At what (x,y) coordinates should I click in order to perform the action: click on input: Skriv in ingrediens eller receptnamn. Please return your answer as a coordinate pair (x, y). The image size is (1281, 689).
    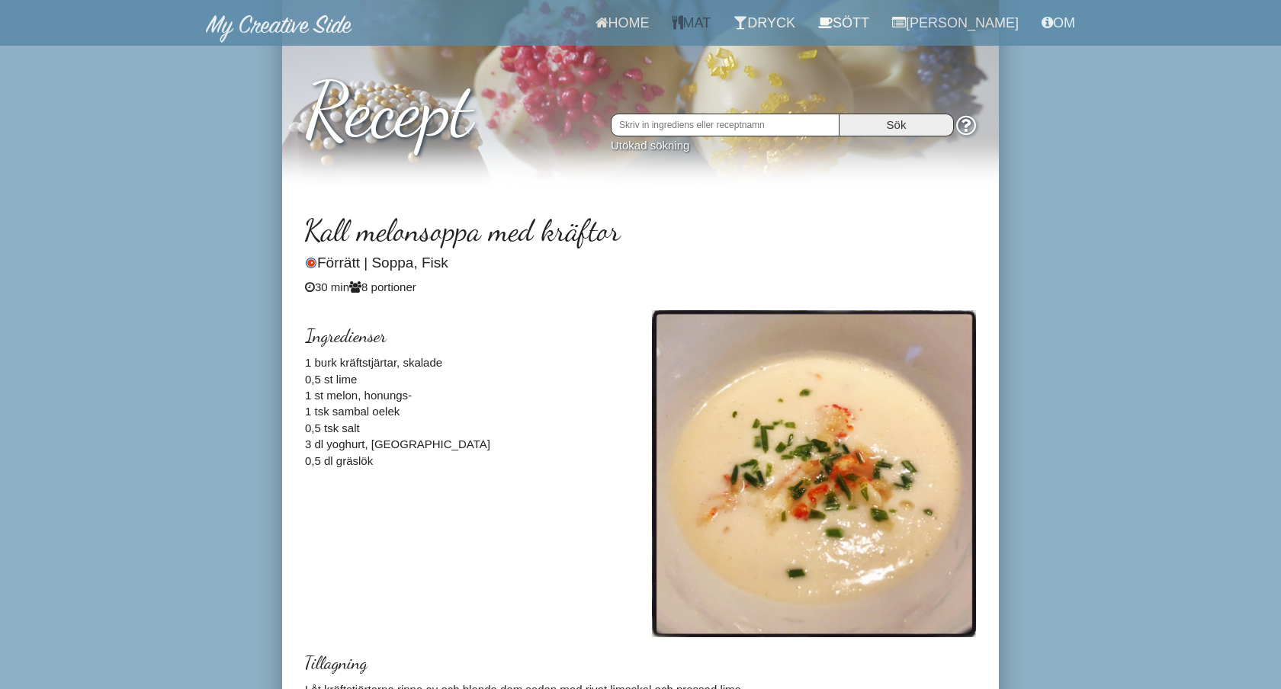
    Looking at the image, I should click on (725, 125).